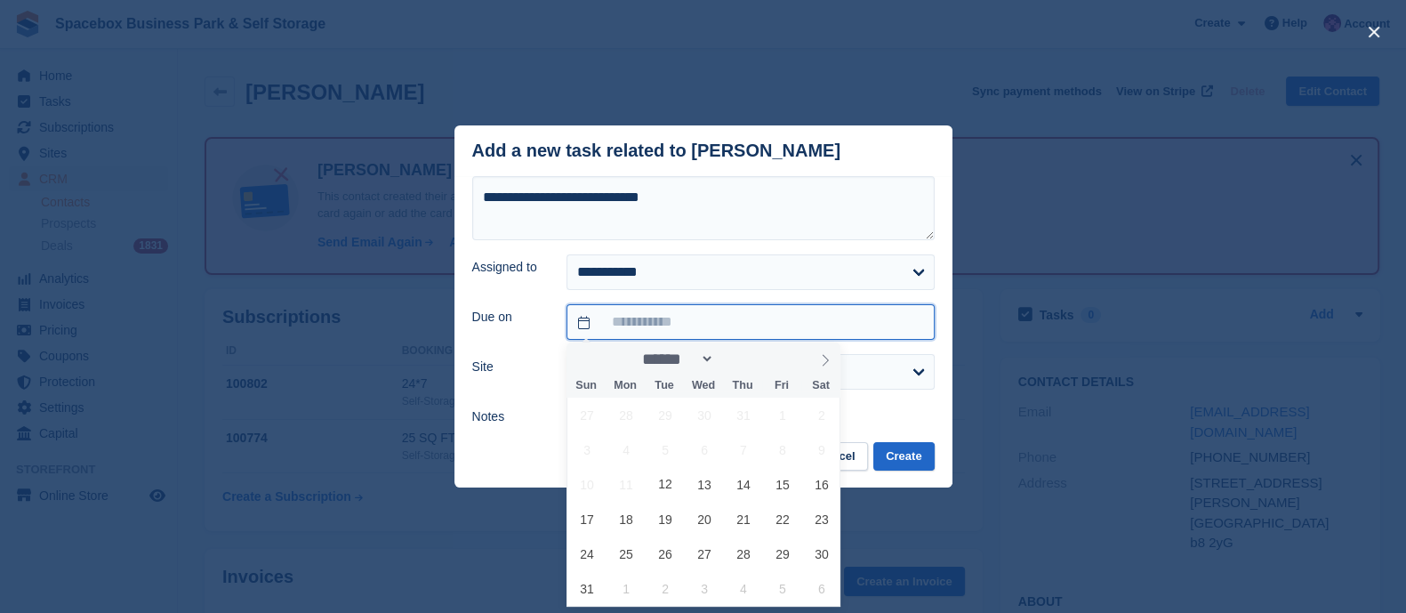  I want to click on span: July 31, 2025, so click(743, 415).